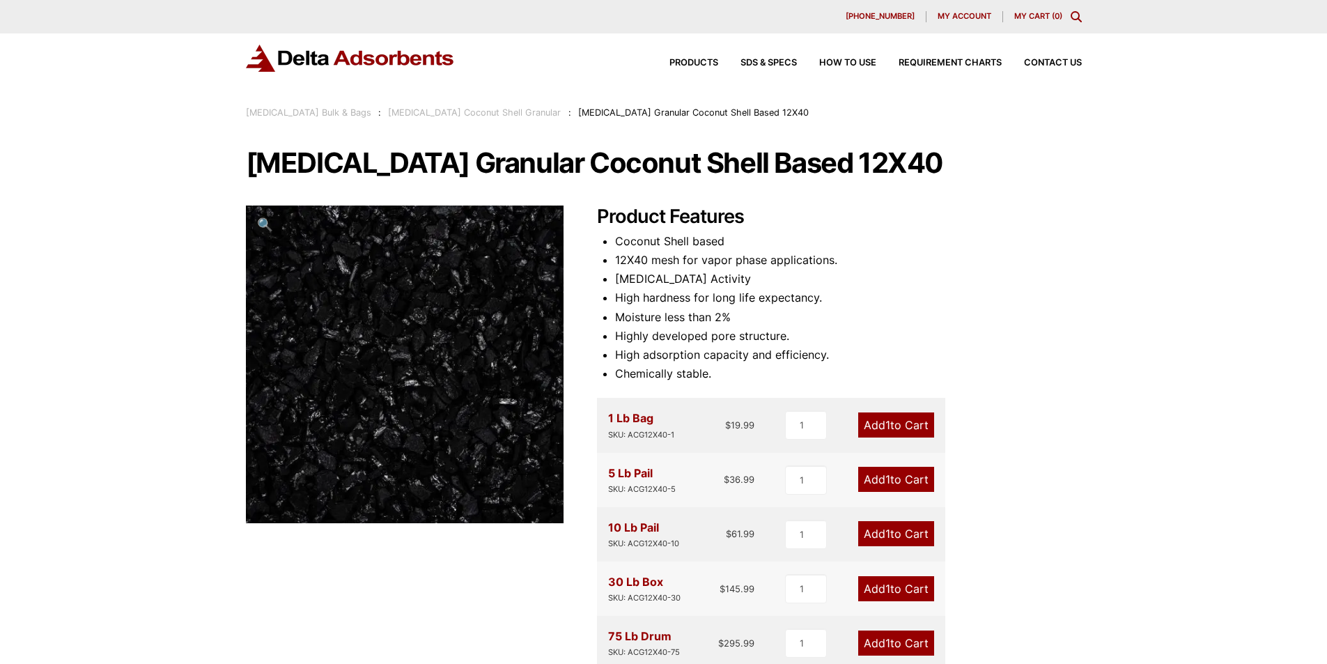 This screenshot has width=1327, height=664. I want to click on li: High hardness for long life expectancy., so click(848, 297).